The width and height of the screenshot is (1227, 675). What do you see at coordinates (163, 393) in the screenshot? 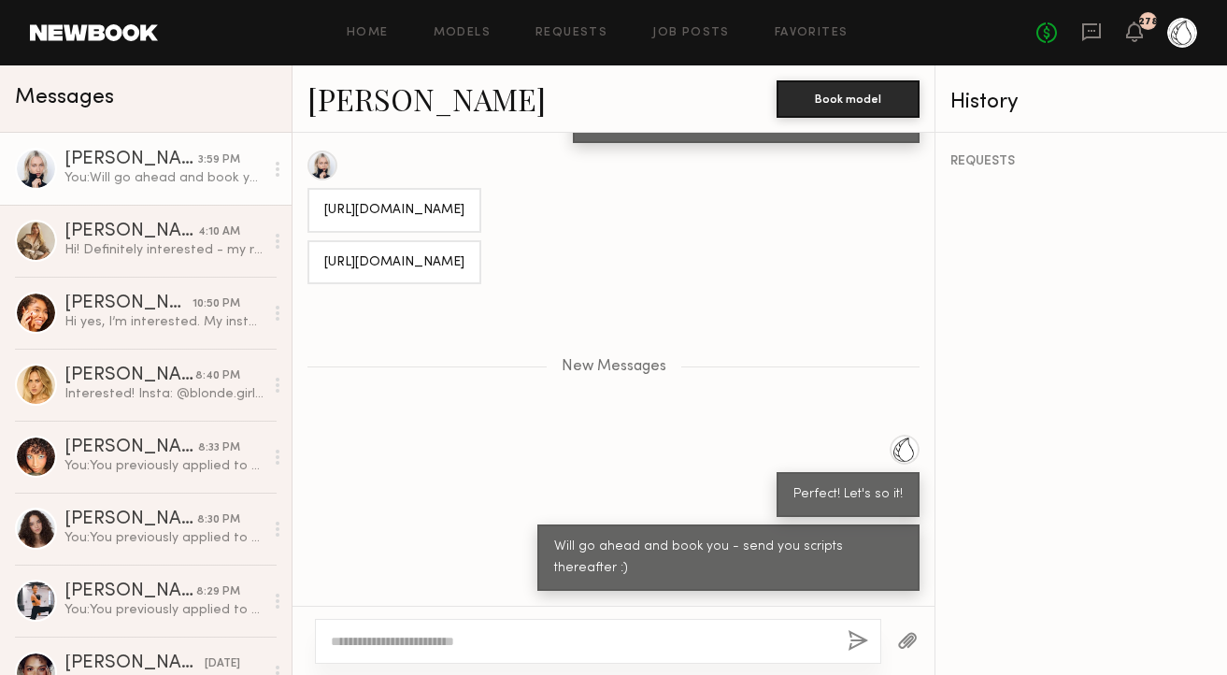
I see `div: Interested! Insta: @blonde.girlyy` at bounding box center [163, 393].